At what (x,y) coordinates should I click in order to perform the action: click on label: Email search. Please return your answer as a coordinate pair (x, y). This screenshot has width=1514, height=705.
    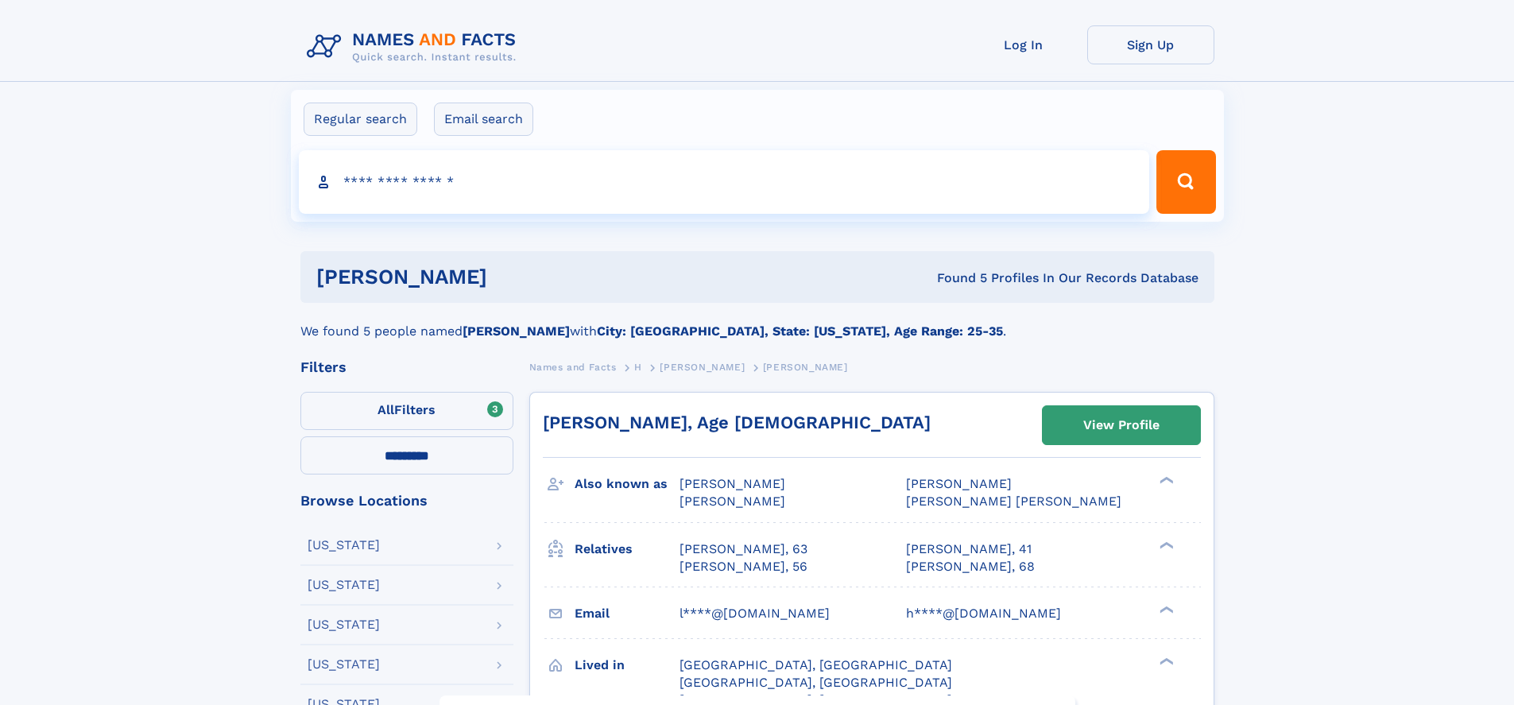
    Looking at the image, I should click on (483, 119).